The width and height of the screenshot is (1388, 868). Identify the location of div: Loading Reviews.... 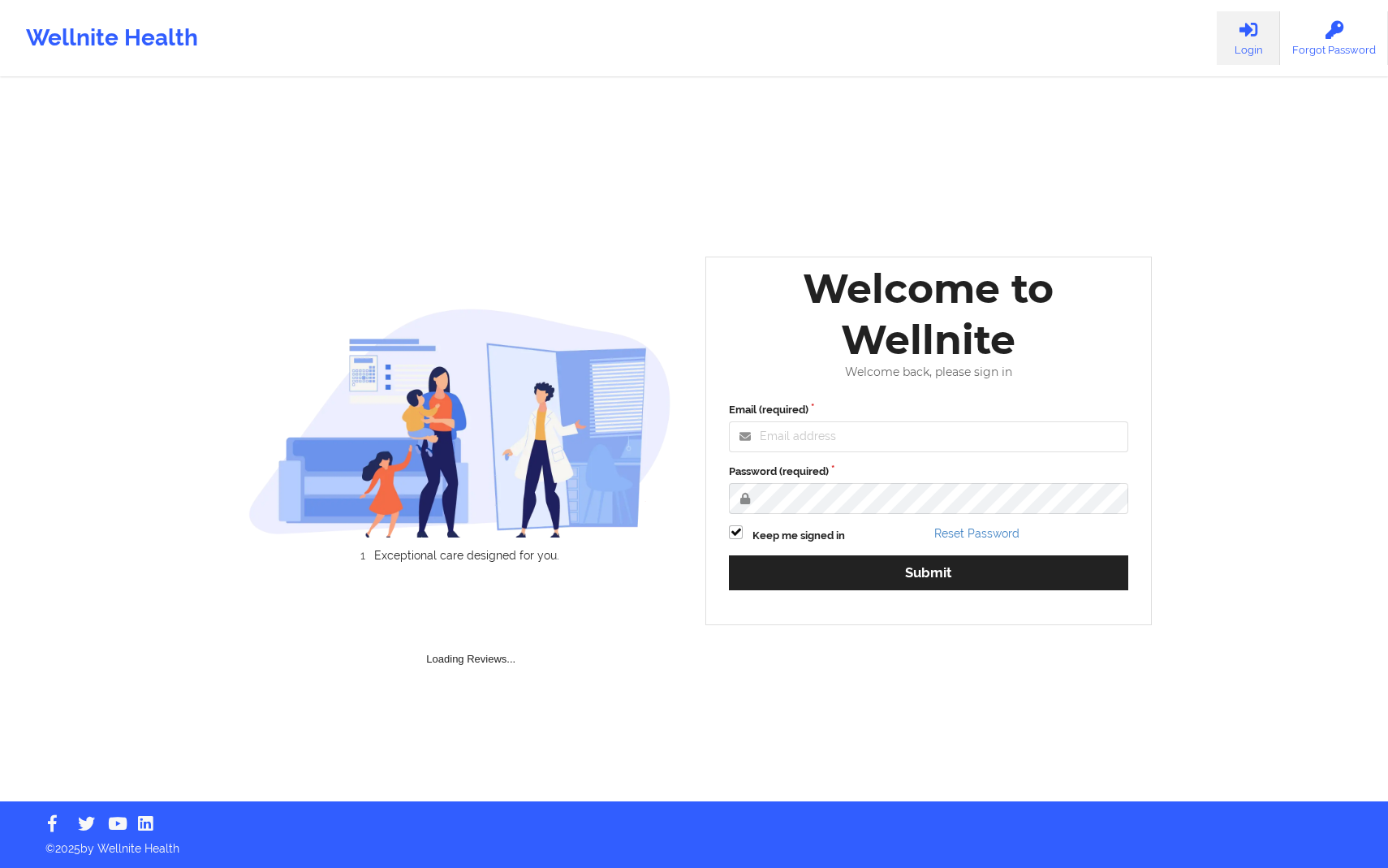
(472, 628).